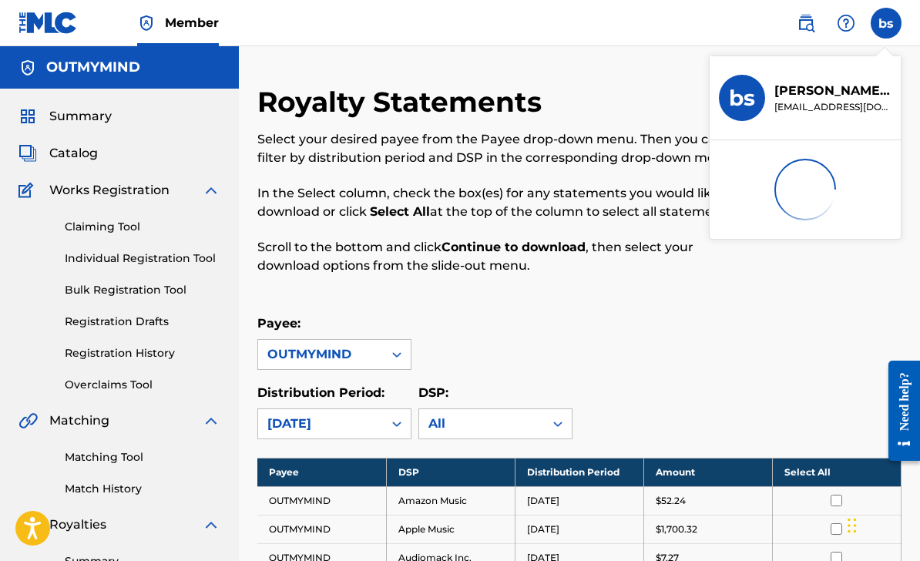 The width and height of the screenshot is (920, 561). Describe the element at coordinates (143, 227) in the screenshot. I see `a: Claiming Tool` at that location.